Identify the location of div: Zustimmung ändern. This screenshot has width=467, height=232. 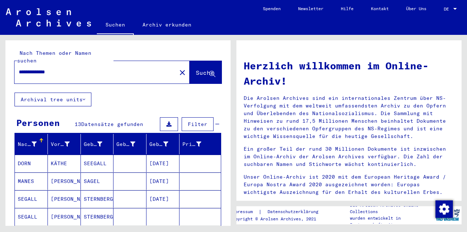
(444, 208).